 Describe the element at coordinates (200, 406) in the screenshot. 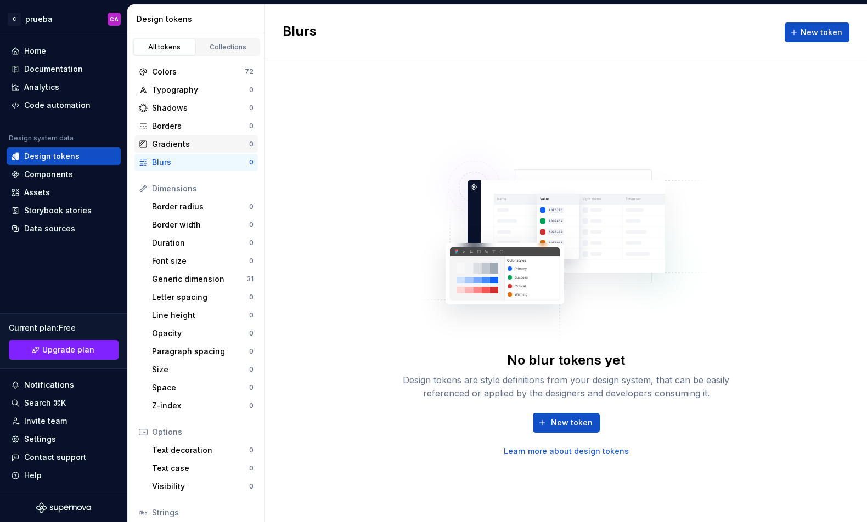

I see `div: Z-index` at that location.